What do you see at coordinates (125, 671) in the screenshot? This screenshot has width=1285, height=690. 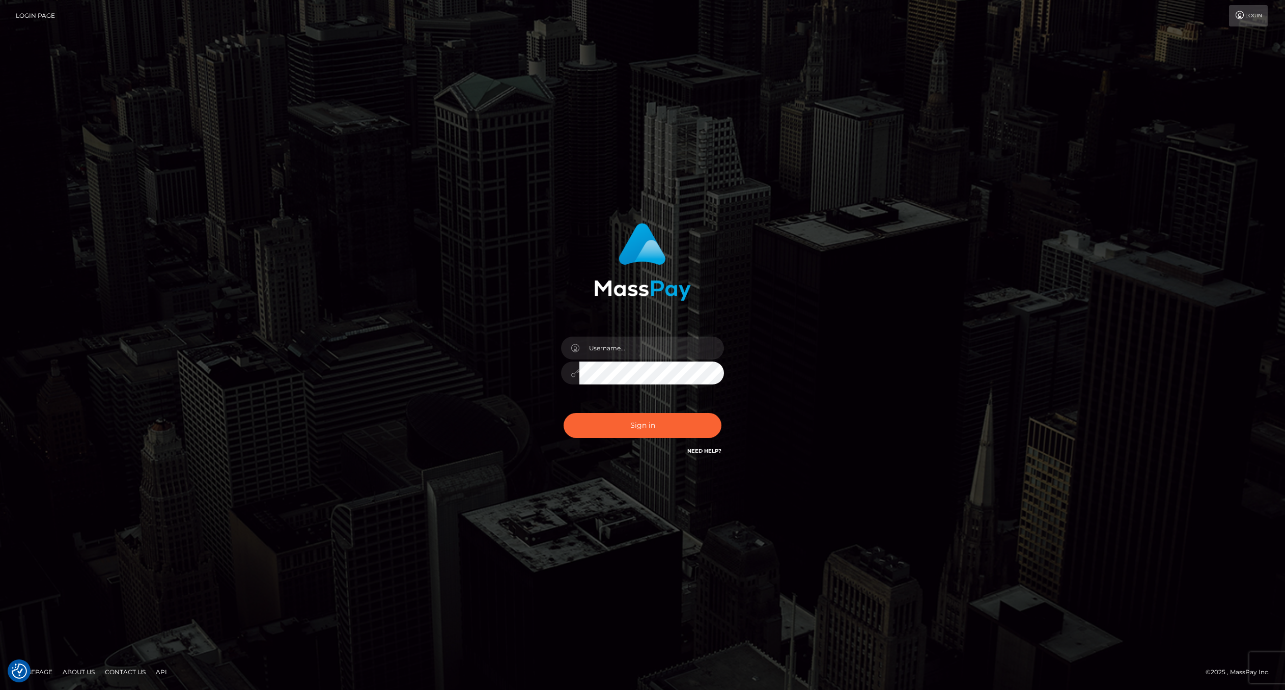 I see `a: Contact Us` at bounding box center [125, 671].